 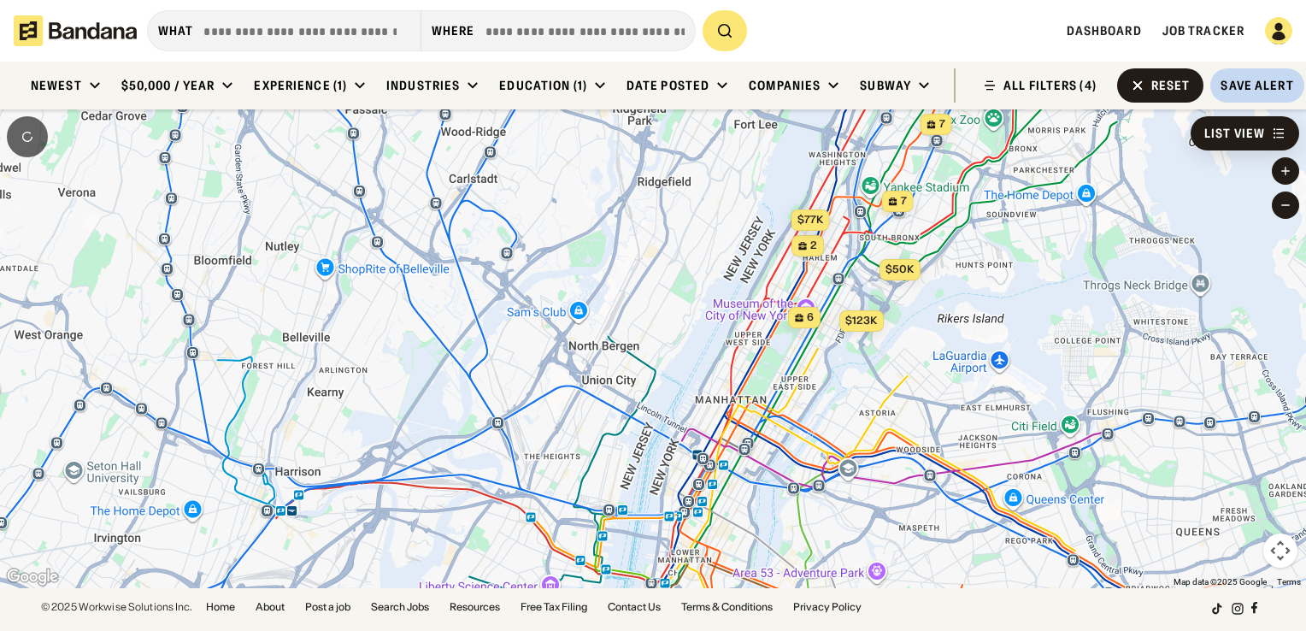 What do you see at coordinates (270, 607) in the screenshot?
I see `a: About` at bounding box center [270, 607].